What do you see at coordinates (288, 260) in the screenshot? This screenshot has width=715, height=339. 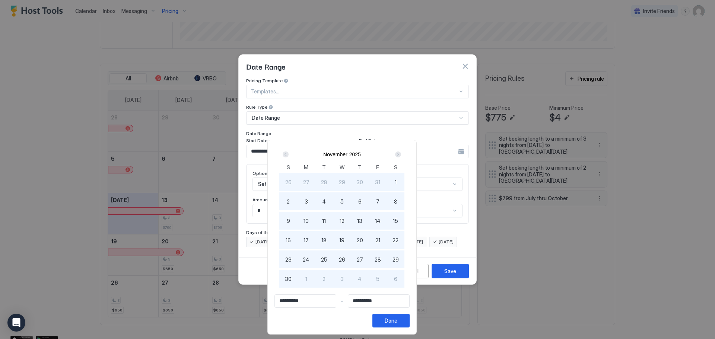 I see `button: 23` at bounding box center [288, 260].